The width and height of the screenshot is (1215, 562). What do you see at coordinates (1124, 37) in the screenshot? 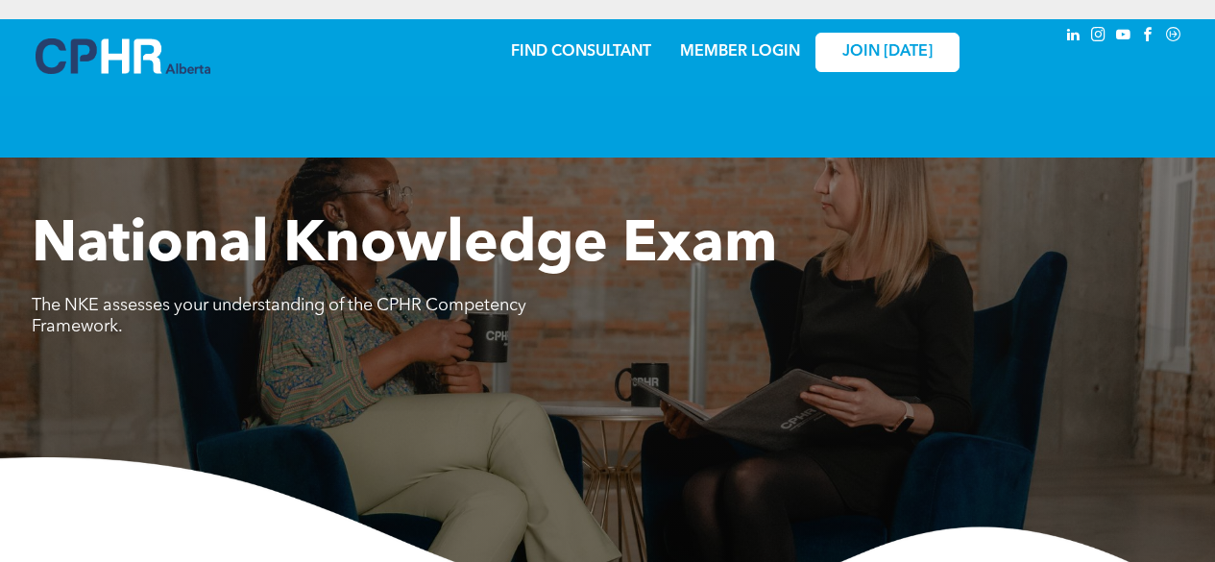
I see `a: youtube` at bounding box center [1124, 37].